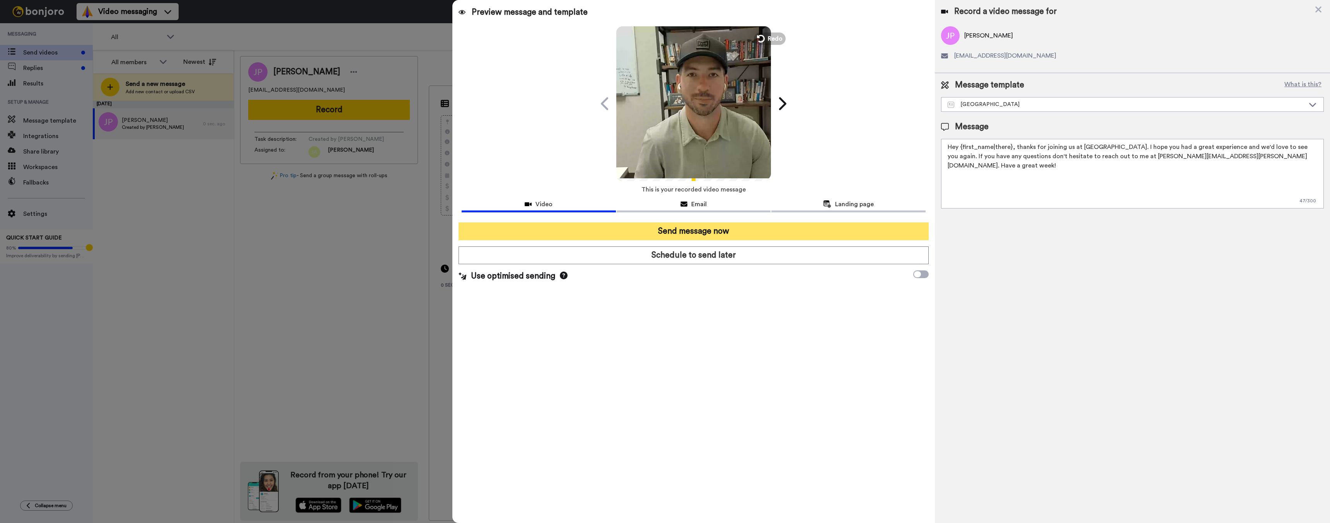 The image size is (1330, 523). Describe the element at coordinates (694, 231) in the screenshot. I see `button: Send message now` at that location.